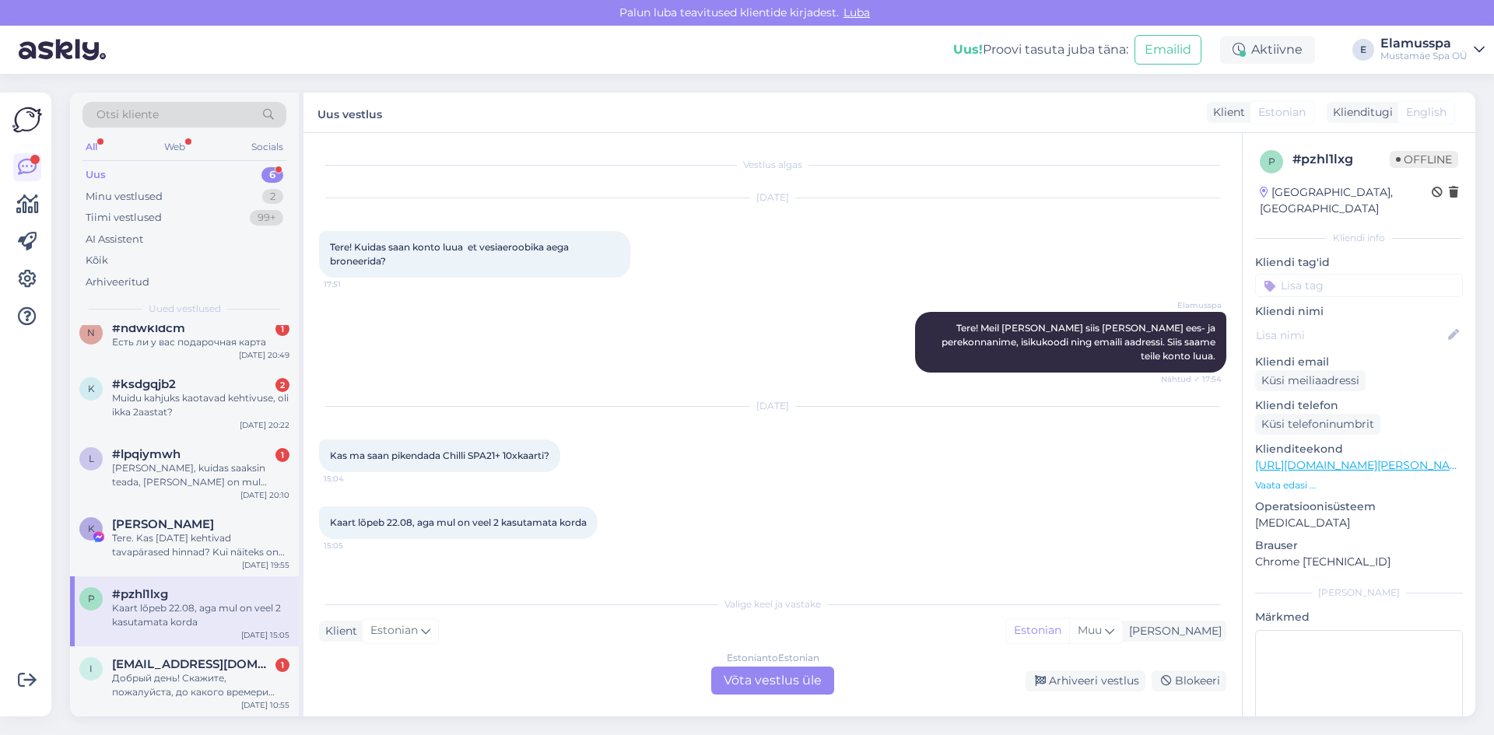 The width and height of the screenshot is (1494, 735). Describe the element at coordinates (857, 12) in the screenshot. I see `span: Luba` at that location.